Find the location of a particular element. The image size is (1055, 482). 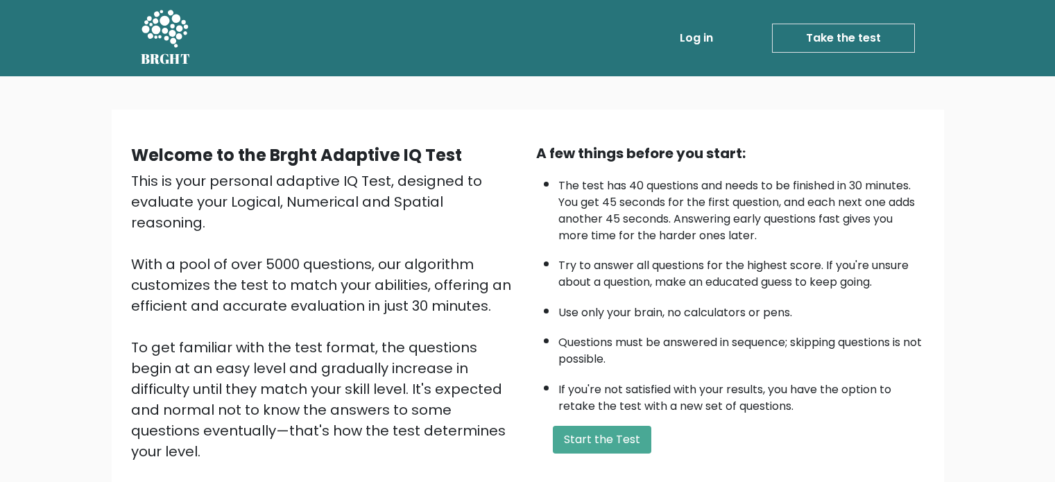

li: Try to answer all questions for the highest score. If you're unsure about a question, make an edu... is located at coordinates (742, 271).